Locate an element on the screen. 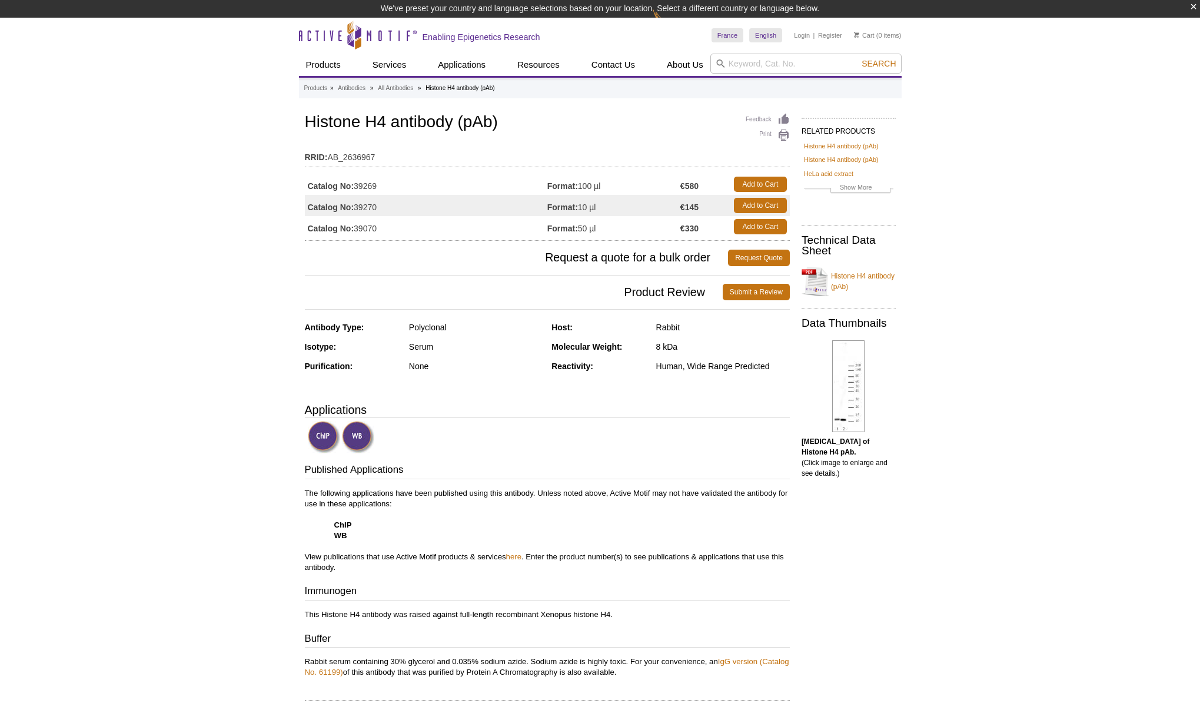 The image size is (1200, 703). h3: Immunogen is located at coordinates (547, 592).